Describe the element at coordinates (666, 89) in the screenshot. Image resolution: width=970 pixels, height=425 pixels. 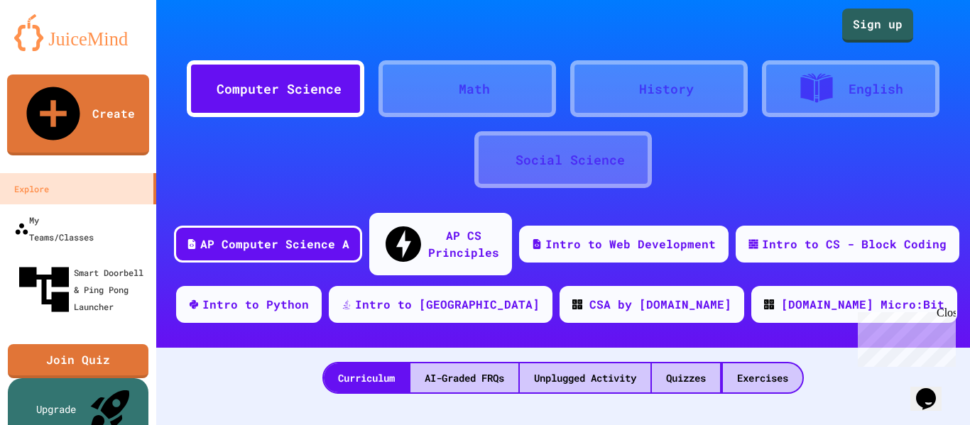
I see `div: History` at that location.